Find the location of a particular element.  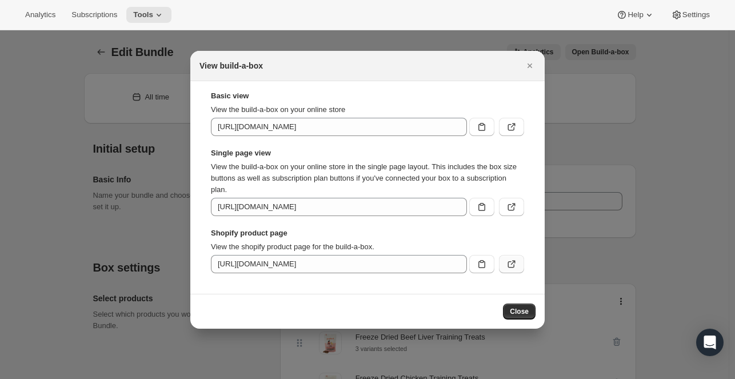

span: Settings is located at coordinates (696, 15).